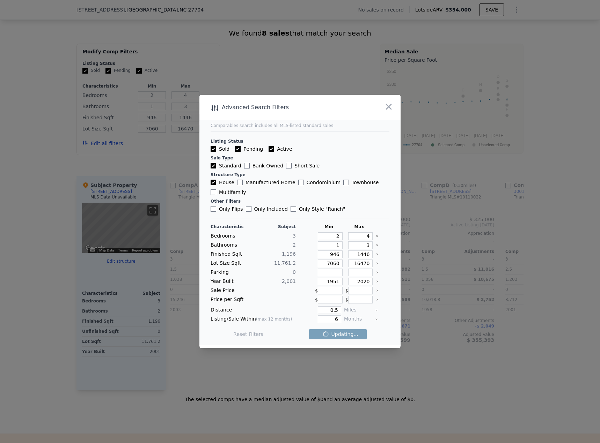  I want to click on span: 1,196, so click(289, 254).